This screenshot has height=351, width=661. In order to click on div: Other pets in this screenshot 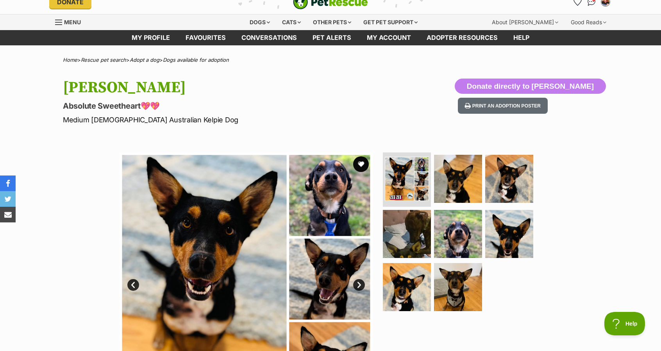, I will do `click(332, 22)`.